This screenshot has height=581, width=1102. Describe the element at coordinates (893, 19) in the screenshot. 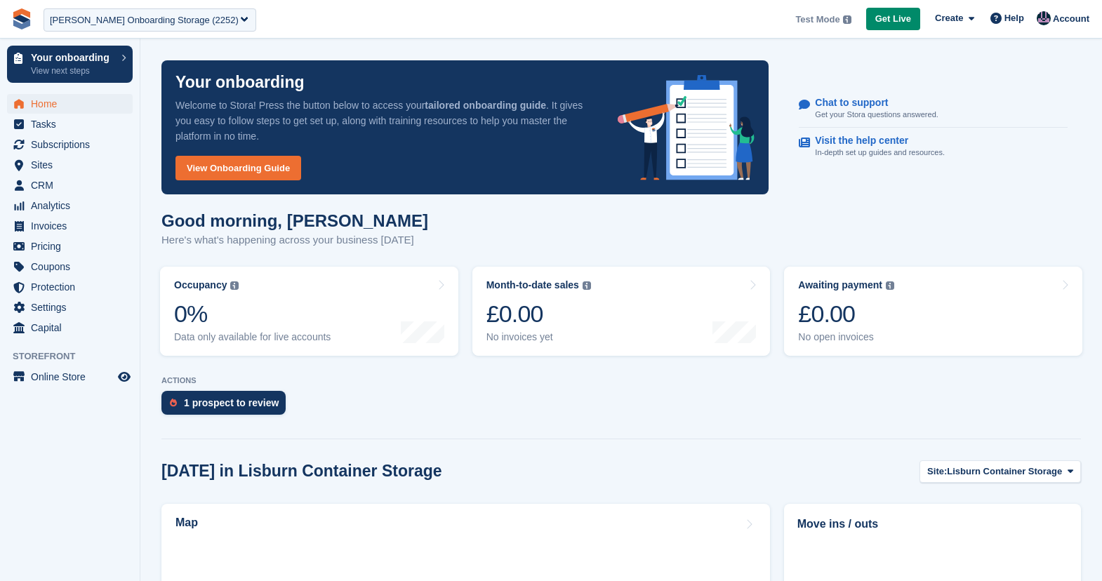

I see `a: Get Live` at that location.